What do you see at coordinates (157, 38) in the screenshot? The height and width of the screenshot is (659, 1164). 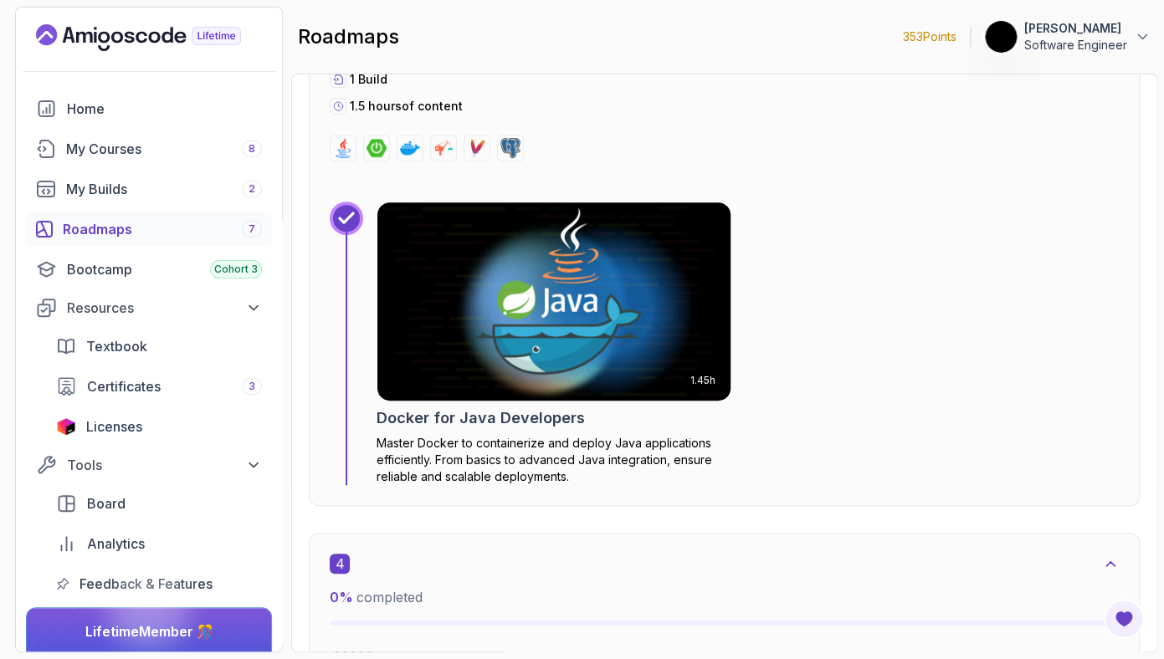 I see `a: Landing page` at bounding box center [157, 38].